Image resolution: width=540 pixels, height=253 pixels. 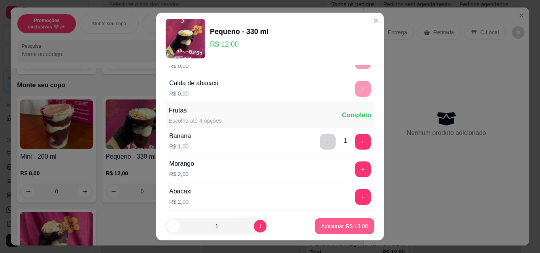 I want to click on div: 1, so click(x=345, y=141).